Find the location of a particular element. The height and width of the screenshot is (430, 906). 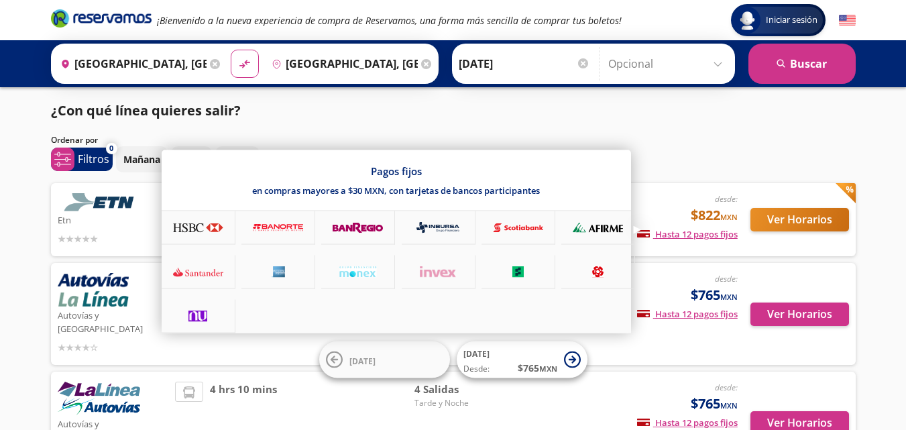

span: 0 is located at coordinates (111, 148).